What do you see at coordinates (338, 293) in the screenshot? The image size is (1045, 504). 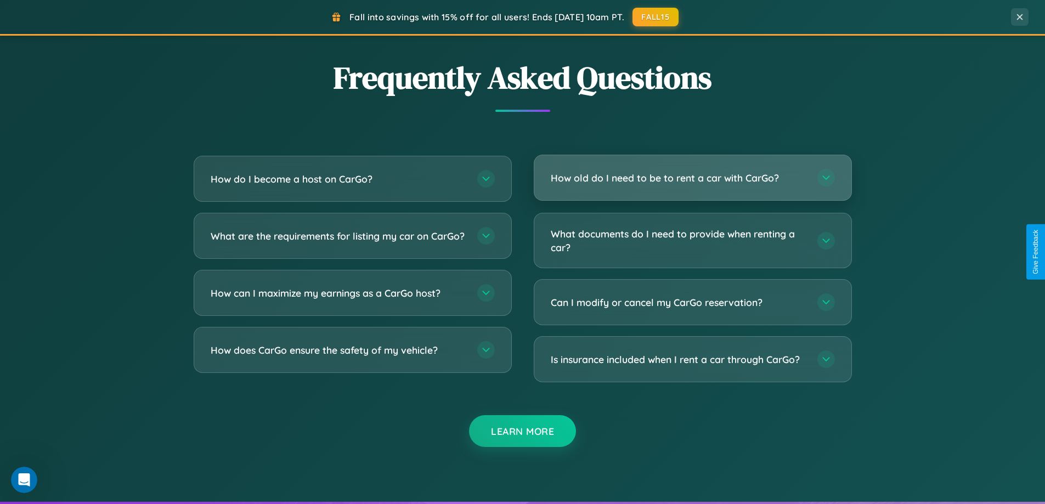 I see `h3: How can I maximize my earnings as a CarGo host?` at bounding box center [338, 293].